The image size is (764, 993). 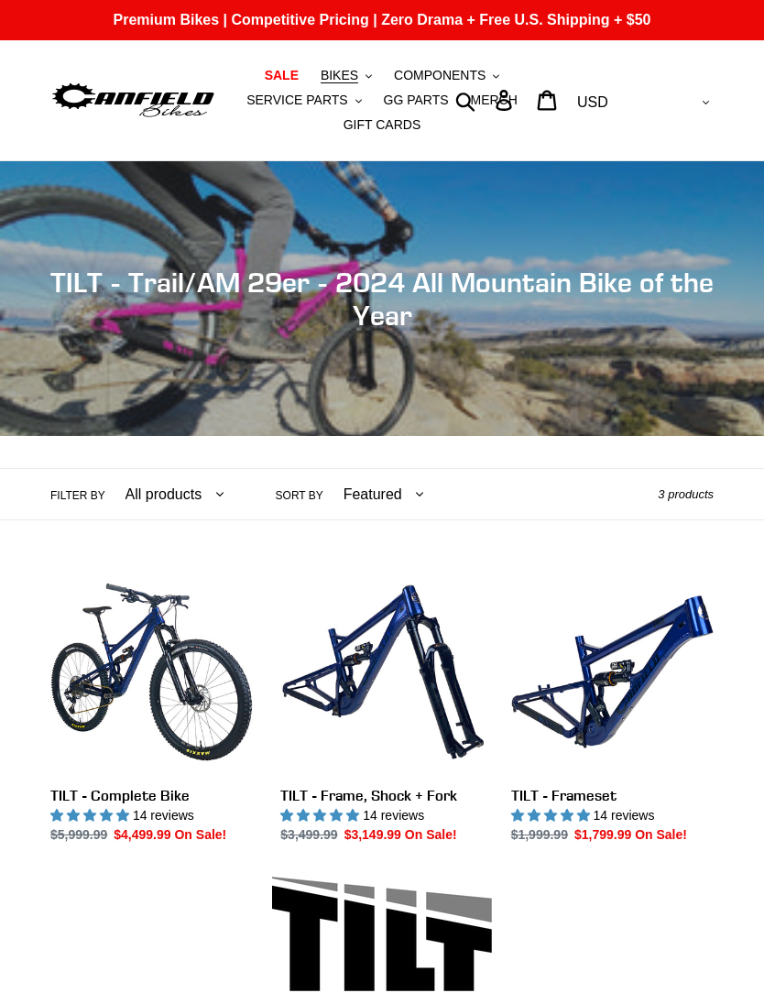 What do you see at coordinates (297, 100) in the screenshot?
I see `span: SERVICE PARTS` at bounding box center [297, 100].